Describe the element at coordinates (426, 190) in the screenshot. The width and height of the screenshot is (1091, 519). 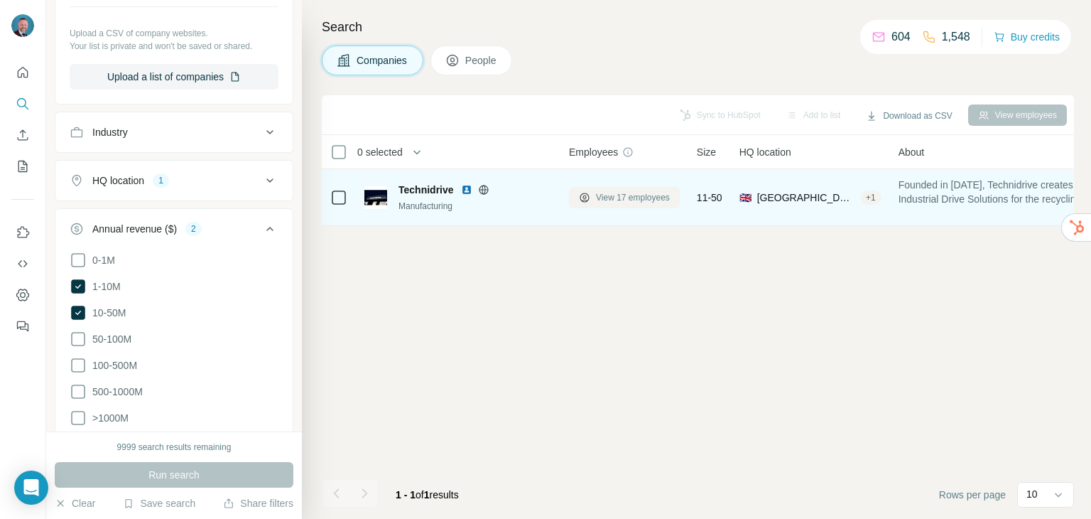
I see `span: Technidrive` at that location.